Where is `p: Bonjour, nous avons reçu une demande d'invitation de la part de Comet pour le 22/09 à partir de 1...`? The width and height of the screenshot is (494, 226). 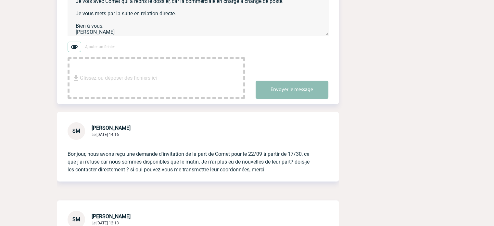
p: Bonjour, nous avons reçu une demande d'invitation de la part de Comet pour le 22/09 à partir de 1... is located at coordinates (189, 157).